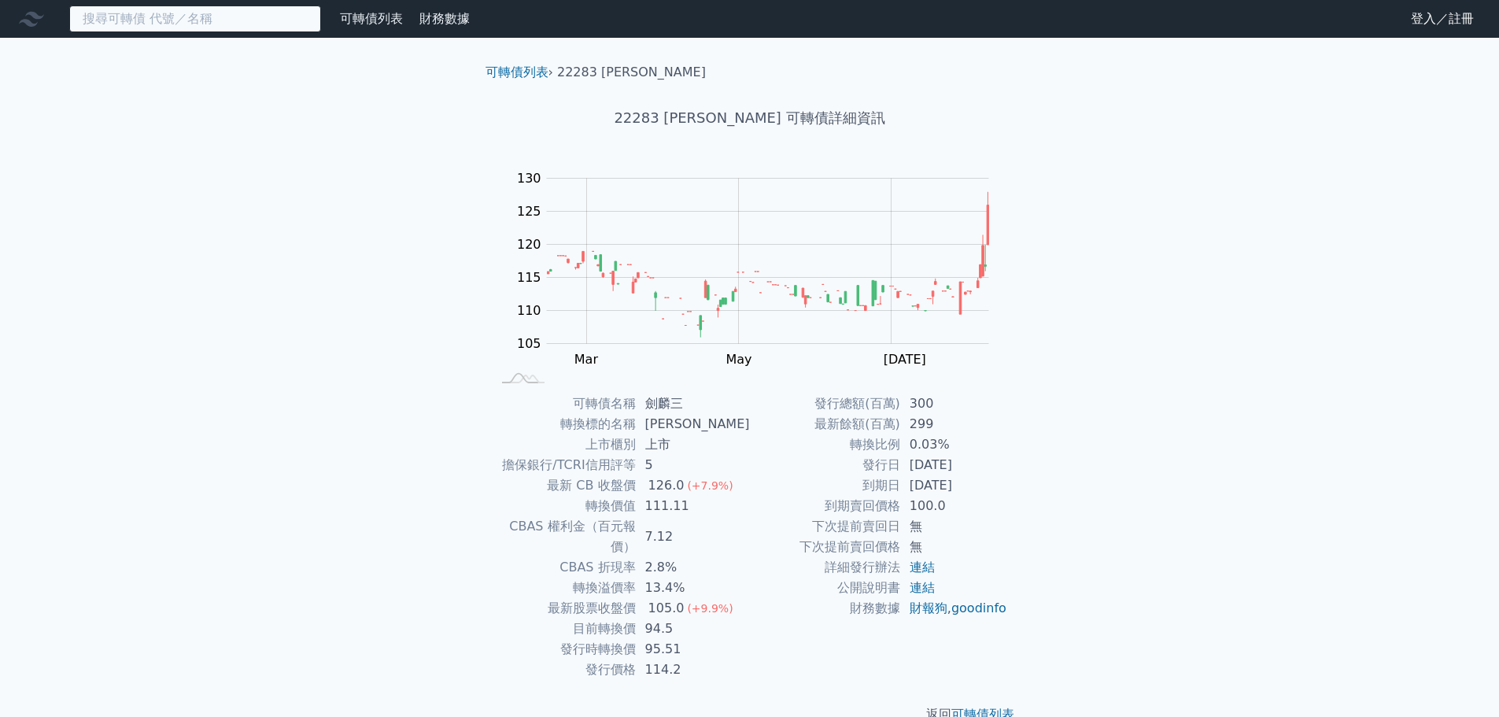  I want to click on td: 上市櫃別, so click(563, 444).